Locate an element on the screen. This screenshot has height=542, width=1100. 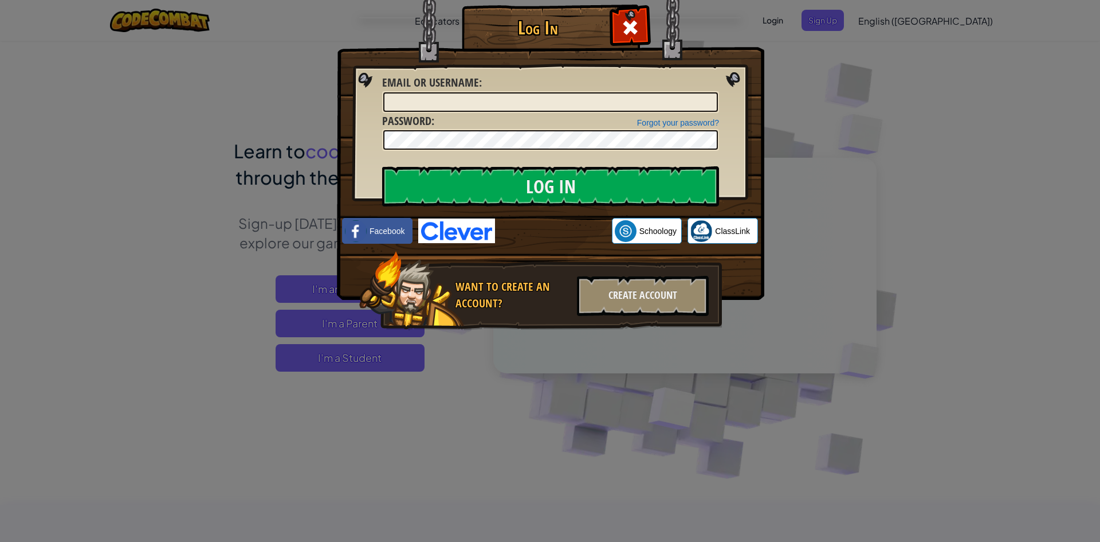
span: Email or Username is located at coordinates (430, 82).